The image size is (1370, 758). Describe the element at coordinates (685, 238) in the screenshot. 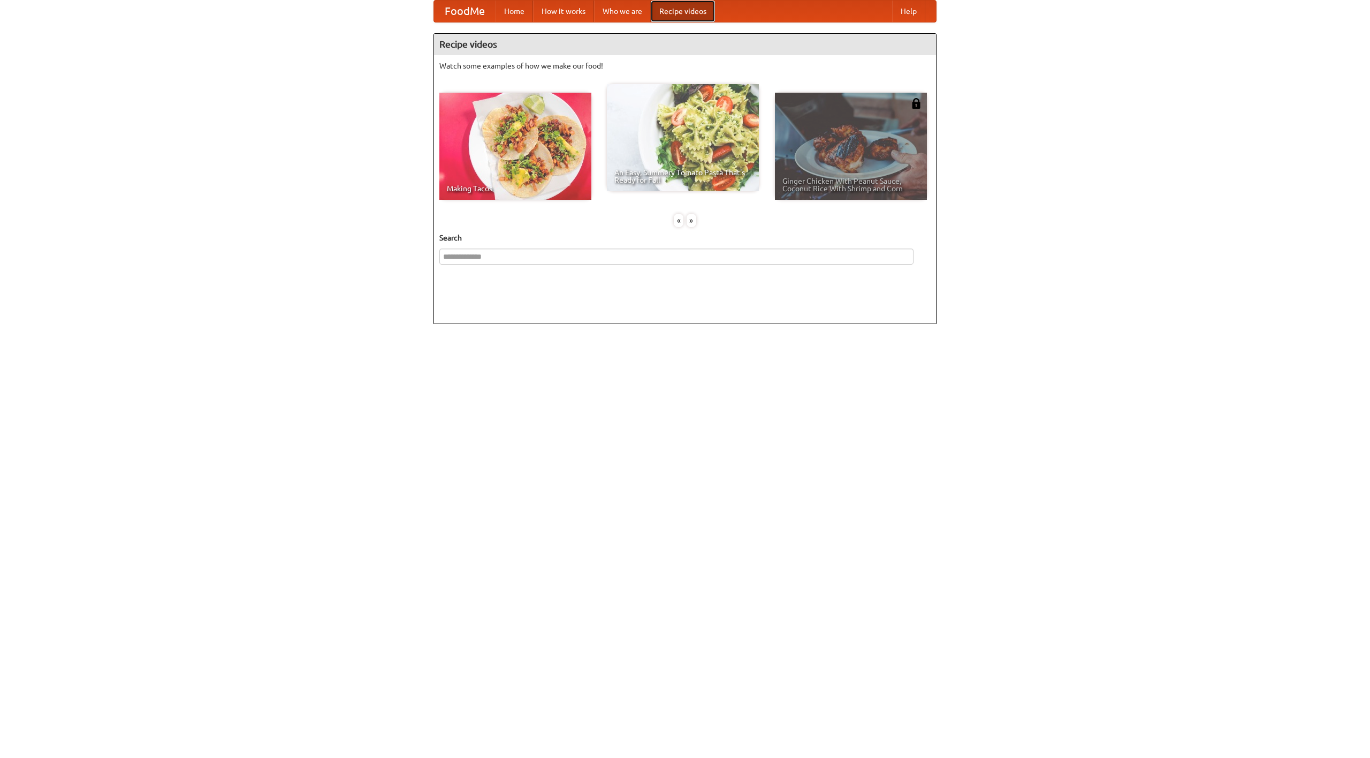

I see `h5: Search` at that location.